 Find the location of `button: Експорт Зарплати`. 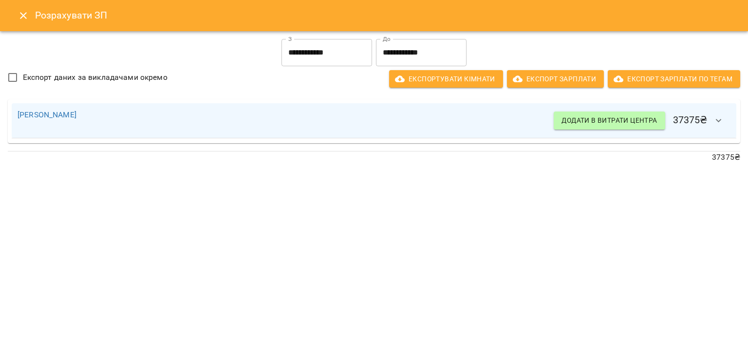

button: Експорт Зарплати is located at coordinates (555, 79).